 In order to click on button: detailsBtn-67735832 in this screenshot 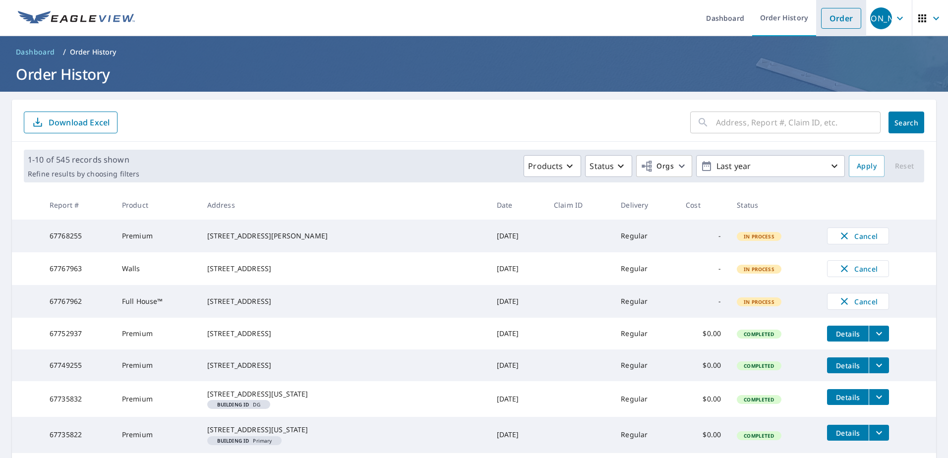, I will do `click(848, 397)`.